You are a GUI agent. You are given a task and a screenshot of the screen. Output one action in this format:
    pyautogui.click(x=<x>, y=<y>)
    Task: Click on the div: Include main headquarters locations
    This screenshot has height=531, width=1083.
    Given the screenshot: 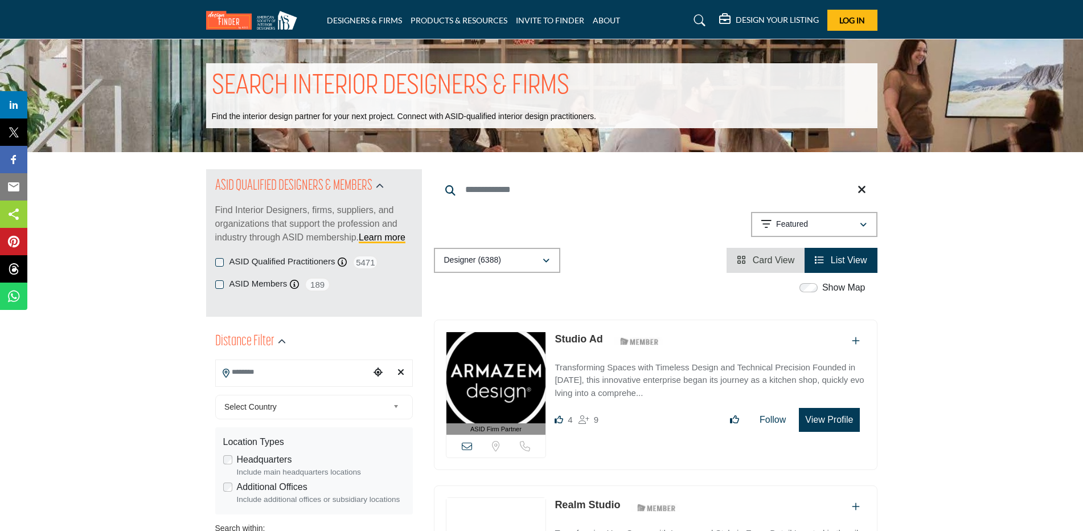 What is the action you would take?
    pyautogui.click(x=321, y=472)
    